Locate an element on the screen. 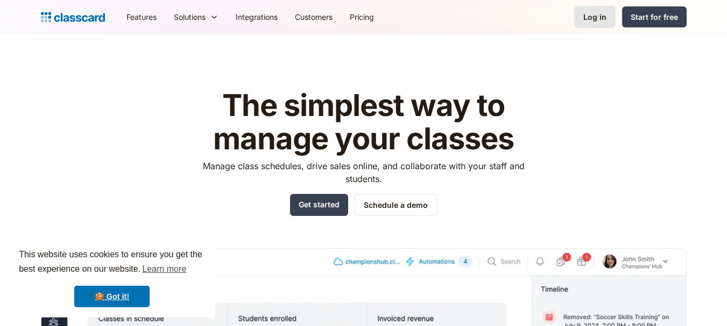 The image size is (727, 326). p: Manage class schedules, drive sales online, and collaborate with your staff and students. is located at coordinates (363, 173).